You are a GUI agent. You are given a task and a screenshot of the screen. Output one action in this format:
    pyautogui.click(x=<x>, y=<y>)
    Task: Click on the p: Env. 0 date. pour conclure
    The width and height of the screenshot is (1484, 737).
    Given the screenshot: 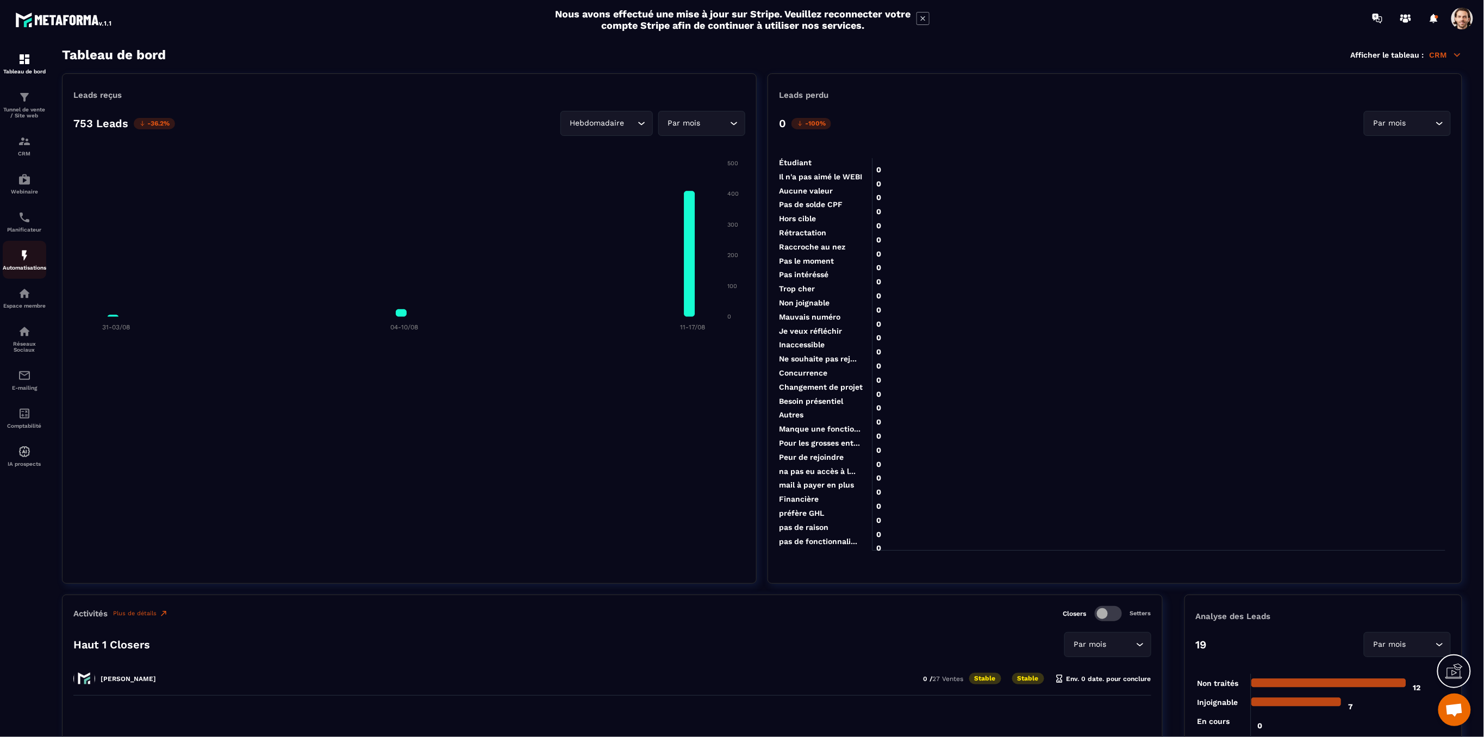 What is the action you would take?
    pyautogui.click(x=1103, y=679)
    